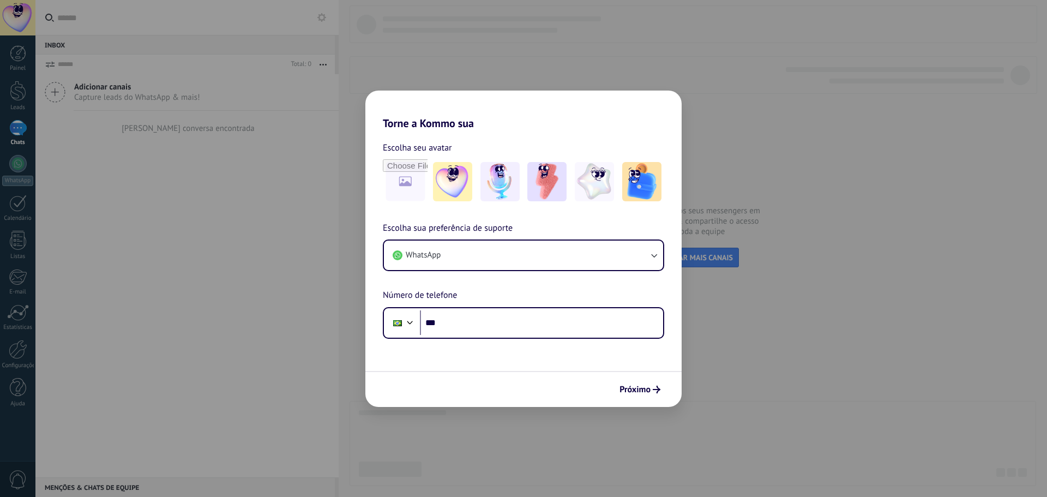  What do you see at coordinates (398, 323) in the screenshot?
I see `div: Brazil: + 55` at bounding box center [398, 323].